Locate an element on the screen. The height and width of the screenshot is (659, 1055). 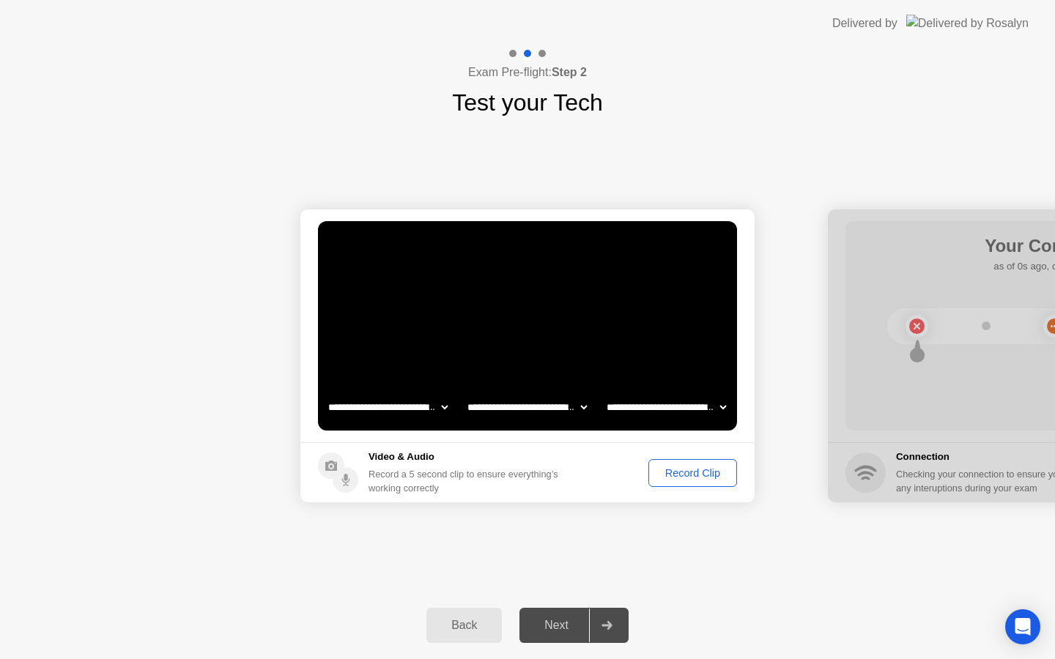
div: Record a 5 second clip to ensure everything’s working correctly is located at coordinates (466, 481).